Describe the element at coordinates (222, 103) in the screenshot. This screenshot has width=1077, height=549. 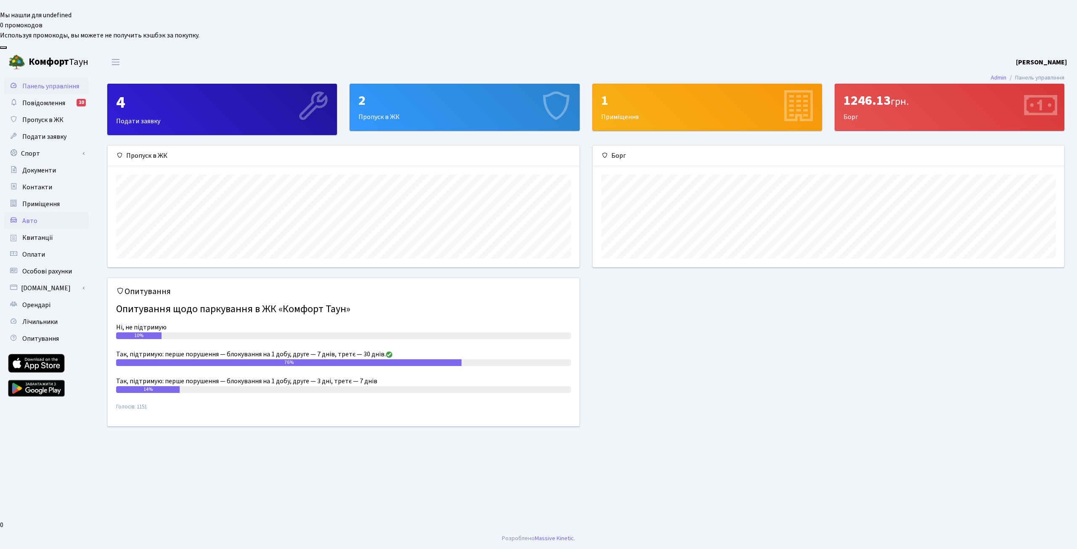
I see `div: 4` at that location.